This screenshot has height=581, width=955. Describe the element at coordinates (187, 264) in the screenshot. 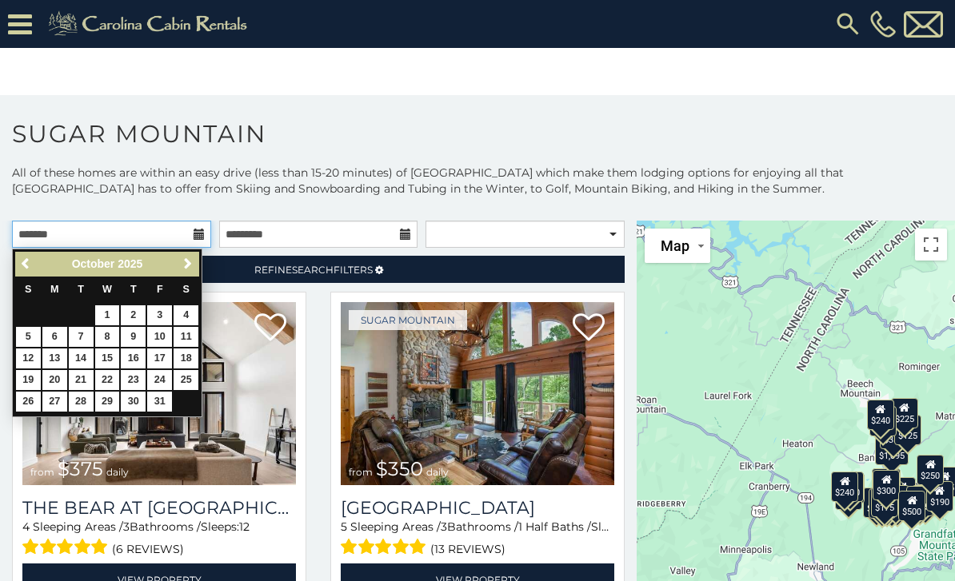

I see `a: Next` at that location.